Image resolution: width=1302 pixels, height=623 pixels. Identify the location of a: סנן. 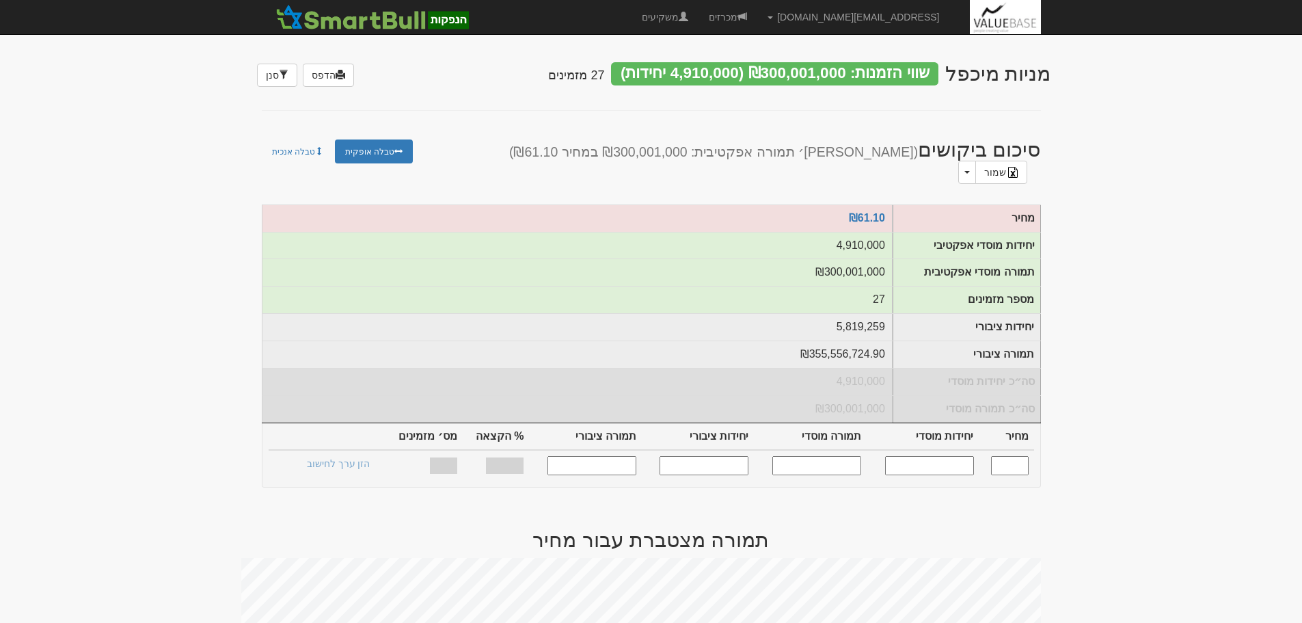
(277, 75).